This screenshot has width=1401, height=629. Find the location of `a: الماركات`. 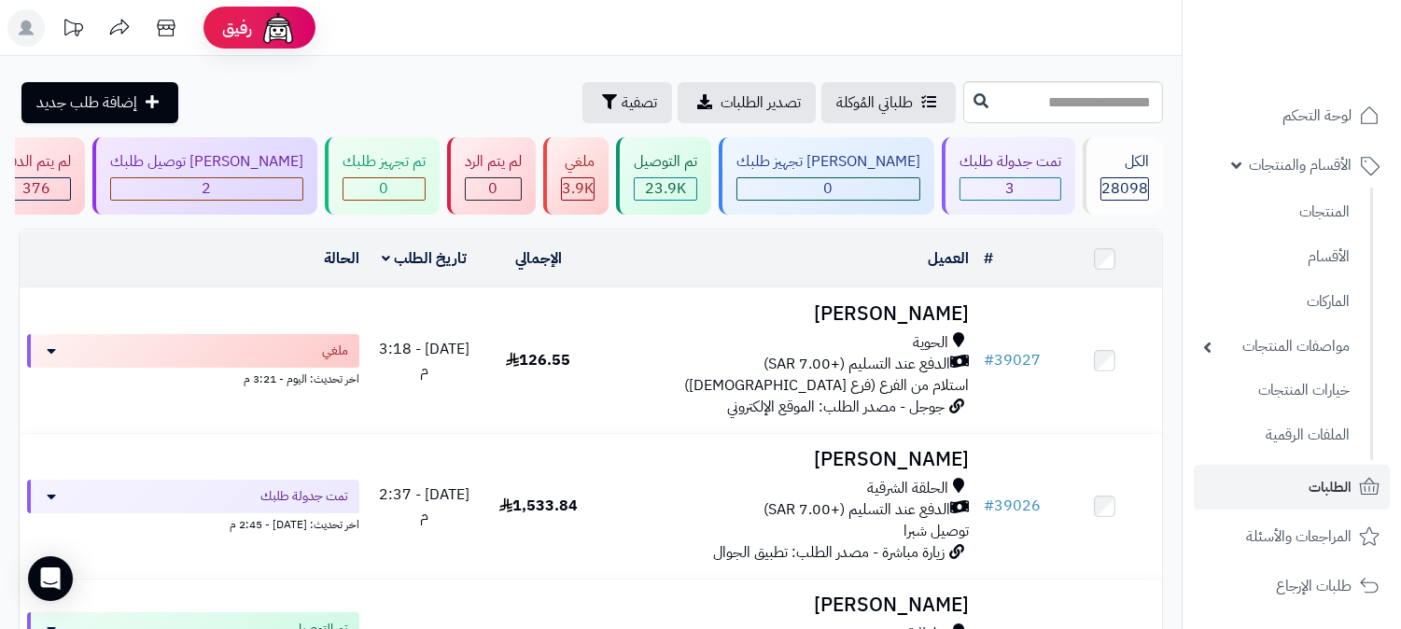

a: الماركات is located at coordinates (1276, 302).